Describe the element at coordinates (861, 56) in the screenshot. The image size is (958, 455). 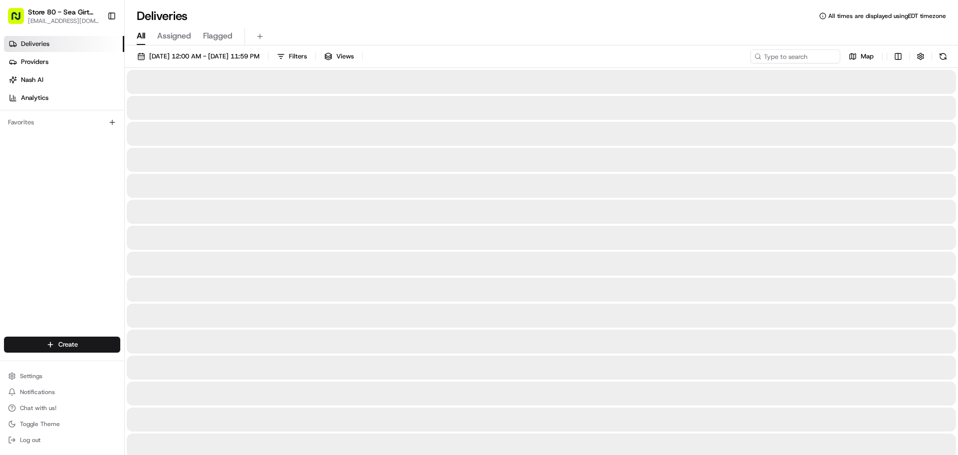
I see `button: Map` at that location.